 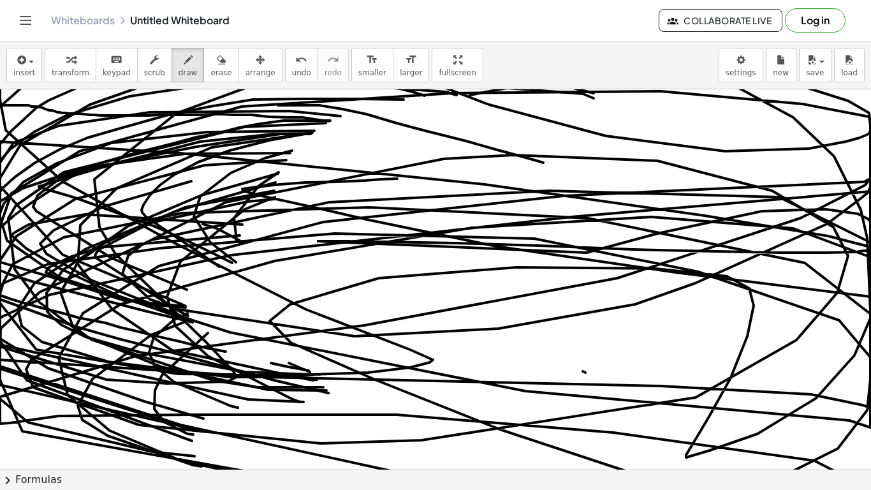 What do you see at coordinates (24, 73) in the screenshot?
I see `span: insert` at bounding box center [24, 73].